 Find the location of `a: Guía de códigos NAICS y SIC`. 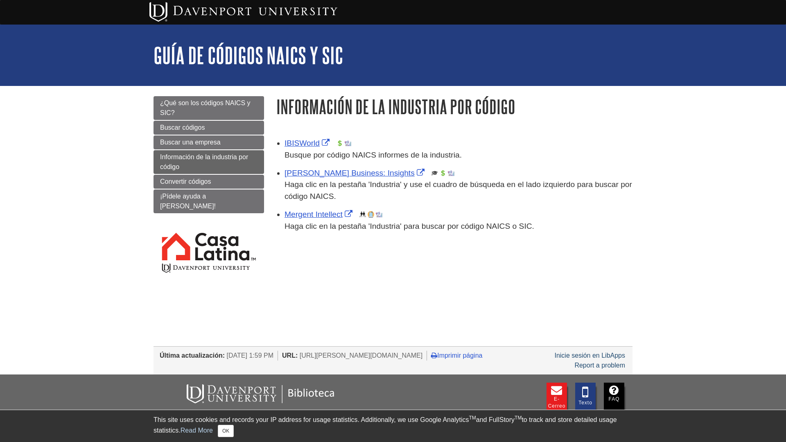

a: Guía de códigos NAICS y SIC is located at coordinates (248, 55).